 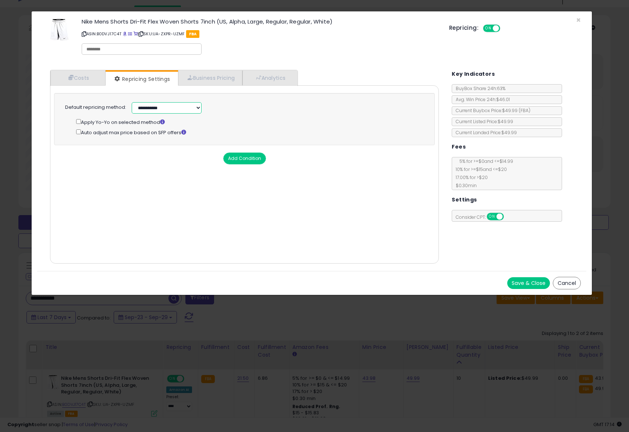 I want to click on button: Cancel, so click(x=566, y=283).